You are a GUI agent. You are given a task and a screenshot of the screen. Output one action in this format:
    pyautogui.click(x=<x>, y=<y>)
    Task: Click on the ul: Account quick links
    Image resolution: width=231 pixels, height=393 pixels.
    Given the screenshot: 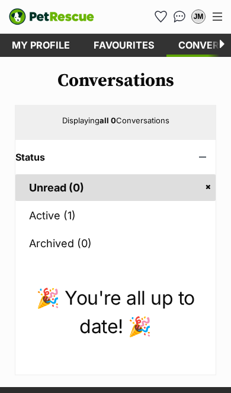 What is the action you would take?
    pyautogui.click(x=179, y=17)
    